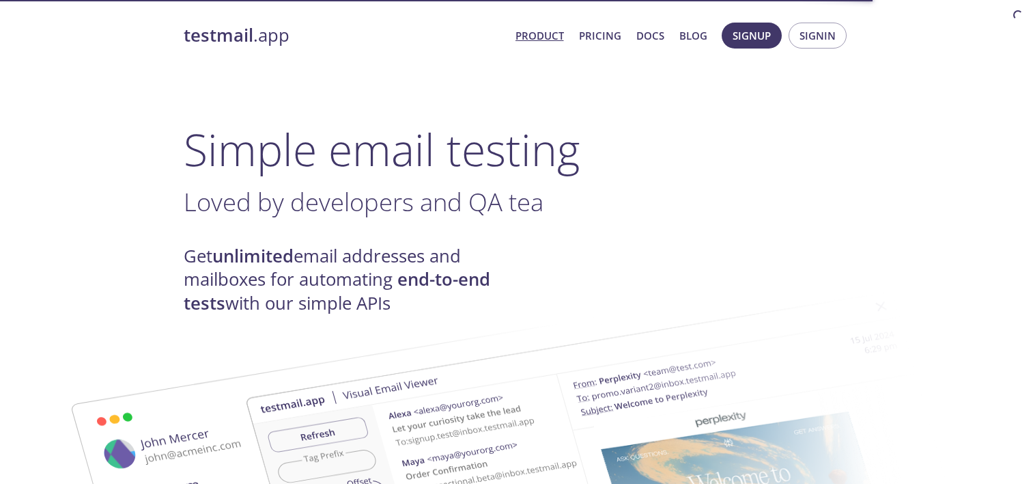  I want to click on span: Signup, so click(752, 36).